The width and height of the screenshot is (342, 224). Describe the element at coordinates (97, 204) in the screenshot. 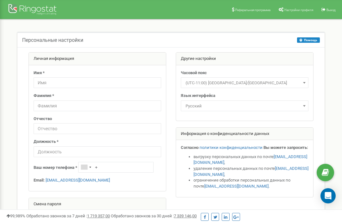

I see `div: Смена пароля` at that location.